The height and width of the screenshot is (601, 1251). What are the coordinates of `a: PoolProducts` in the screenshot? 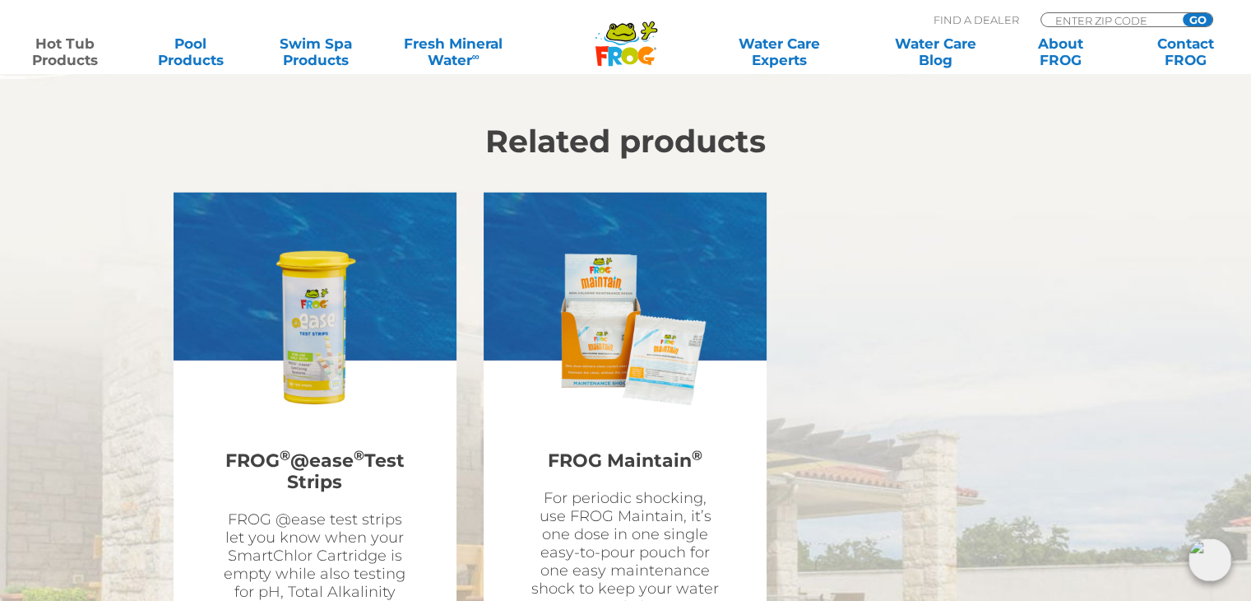 It's located at (190, 52).